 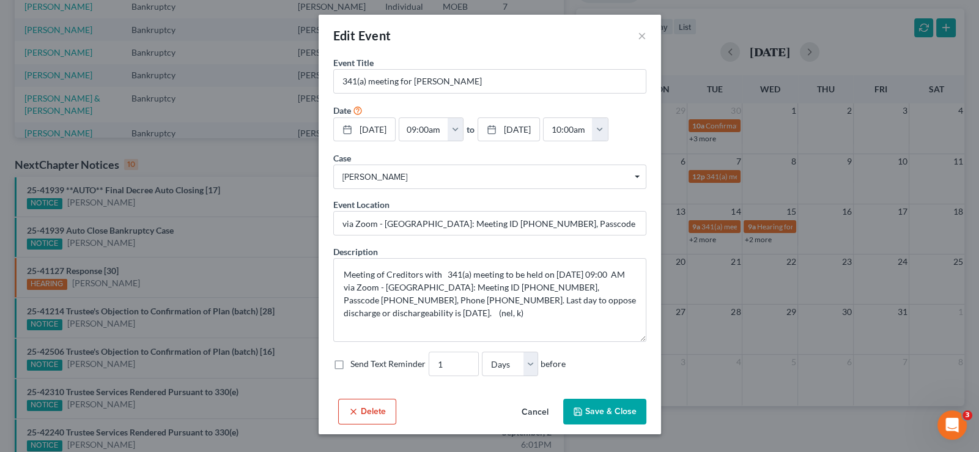 I want to click on button: Save & Close, so click(x=605, y=412).